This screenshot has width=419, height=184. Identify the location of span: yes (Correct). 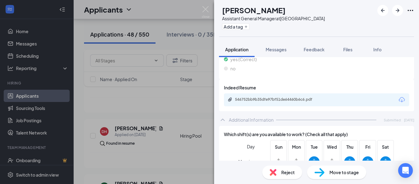
(243, 59).